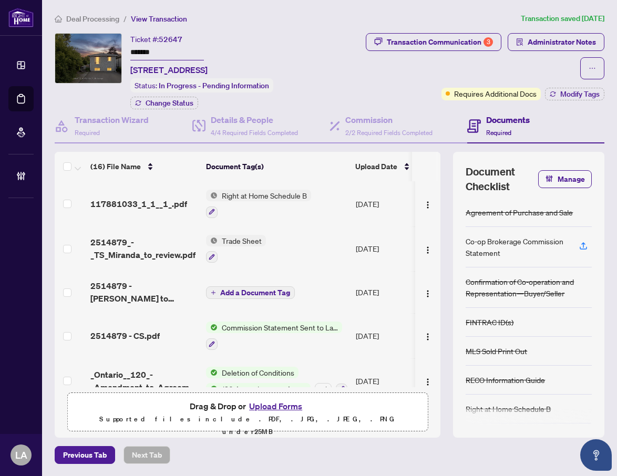  Describe the element at coordinates (579, 94) in the screenshot. I see `span: Modify Tags` at that location.